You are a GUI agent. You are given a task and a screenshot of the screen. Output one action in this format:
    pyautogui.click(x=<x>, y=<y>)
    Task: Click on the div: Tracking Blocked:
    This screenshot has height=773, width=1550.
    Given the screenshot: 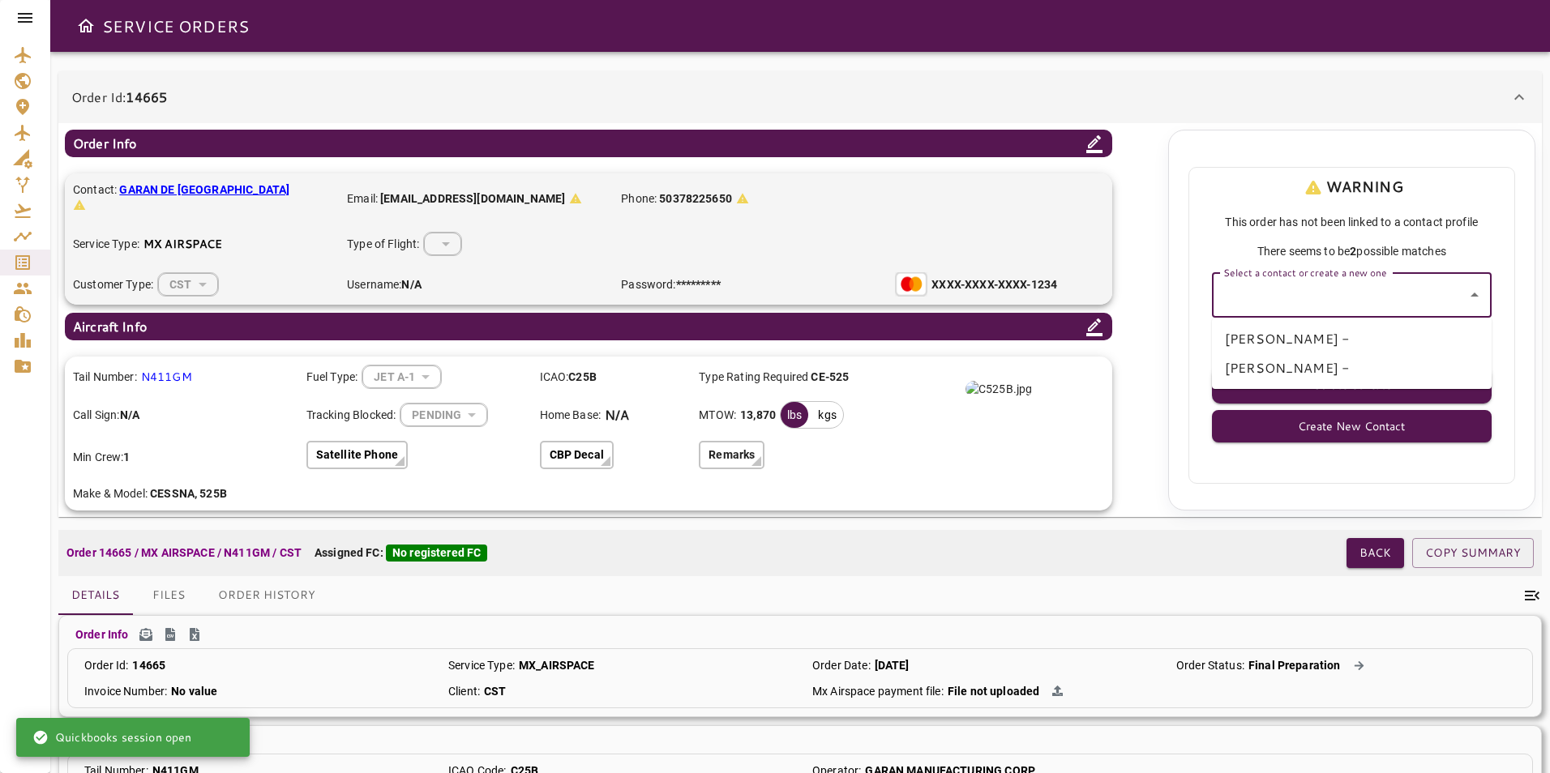 What is the action you would take?
    pyautogui.click(x=417, y=415)
    